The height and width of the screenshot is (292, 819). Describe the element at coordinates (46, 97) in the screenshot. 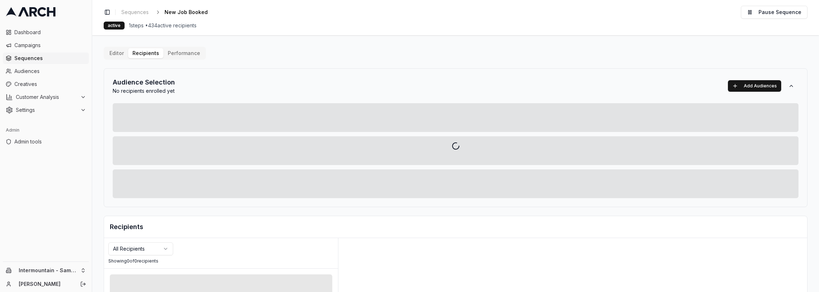

I see `button: Customer Analysis` at that location.